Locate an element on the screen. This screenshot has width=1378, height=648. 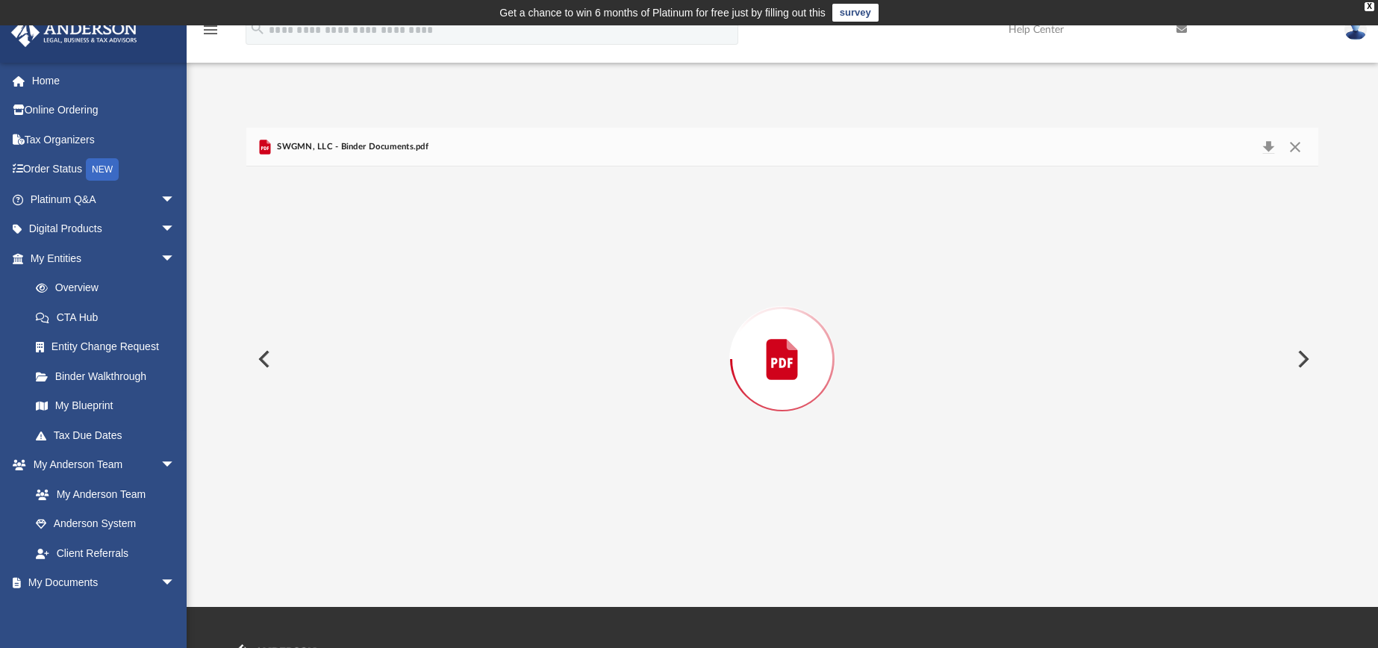
a: Home is located at coordinates (104, 81).